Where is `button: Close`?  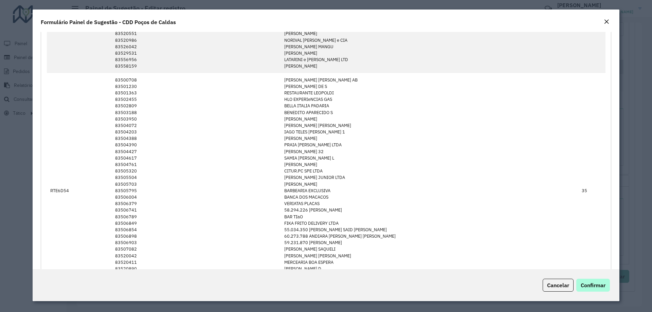 button: Close is located at coordinates (606, 22).